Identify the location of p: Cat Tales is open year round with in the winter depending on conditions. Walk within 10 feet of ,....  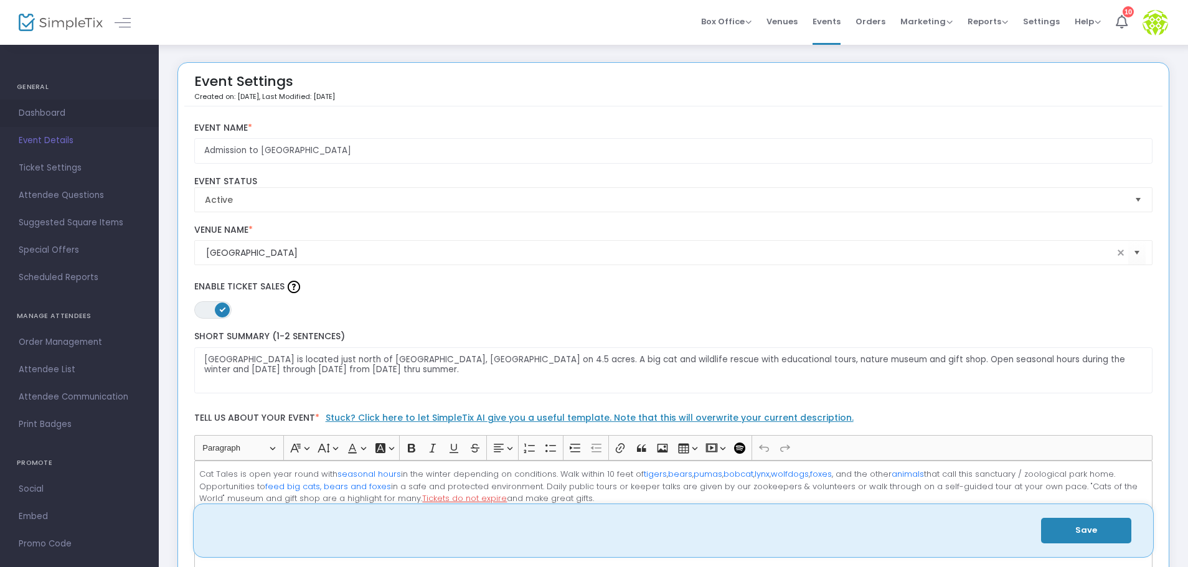
(673, 486).